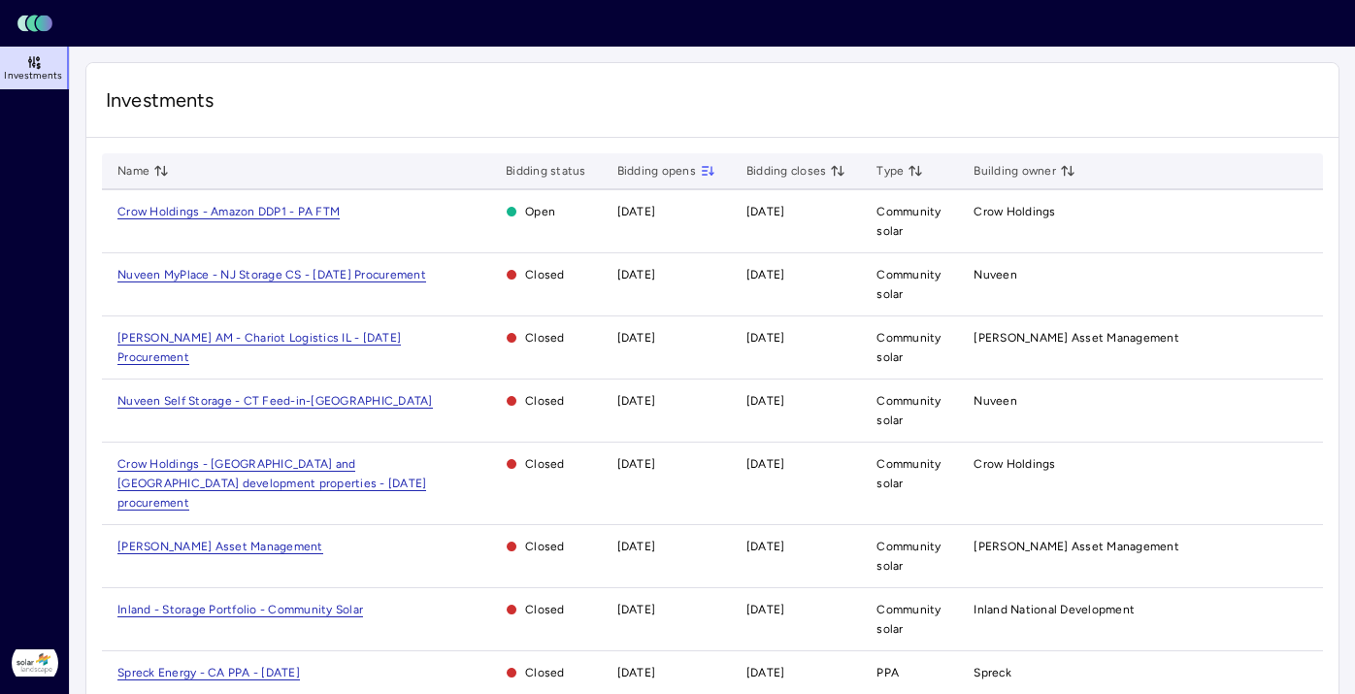  I want to click on span: Open, so click(545, 212).